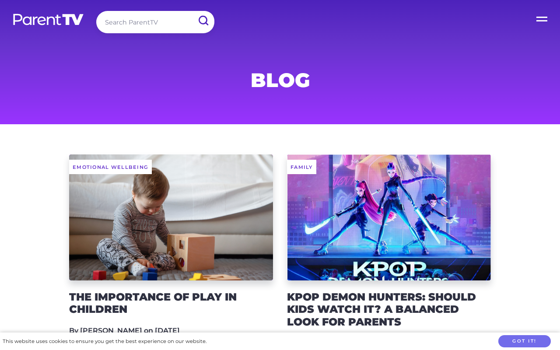 This screenshot has height=350, width=560. Describe the element at coordinates (110, 167) in the screenshot. I see `span: Emotional Wellbeing` at that location.